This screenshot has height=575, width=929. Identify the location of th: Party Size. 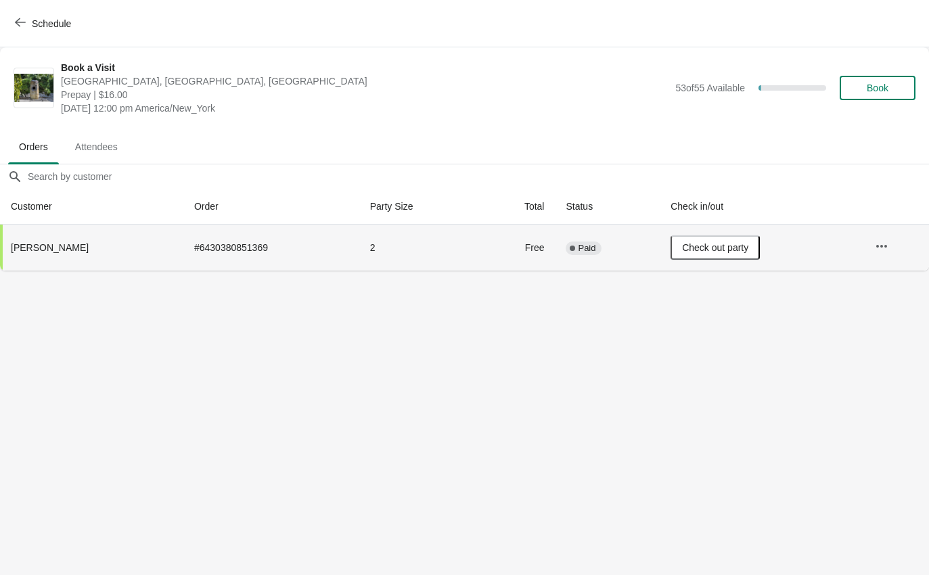
(419, 206).